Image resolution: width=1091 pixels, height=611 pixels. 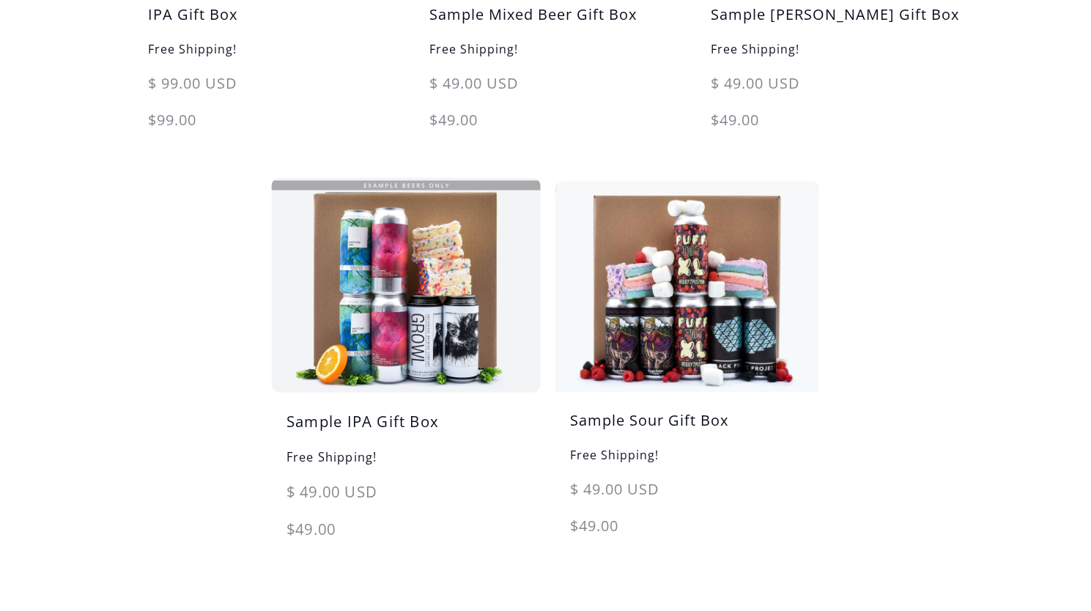 I want to click on div: $ 99.00 USD, so click(x=265, y=91).